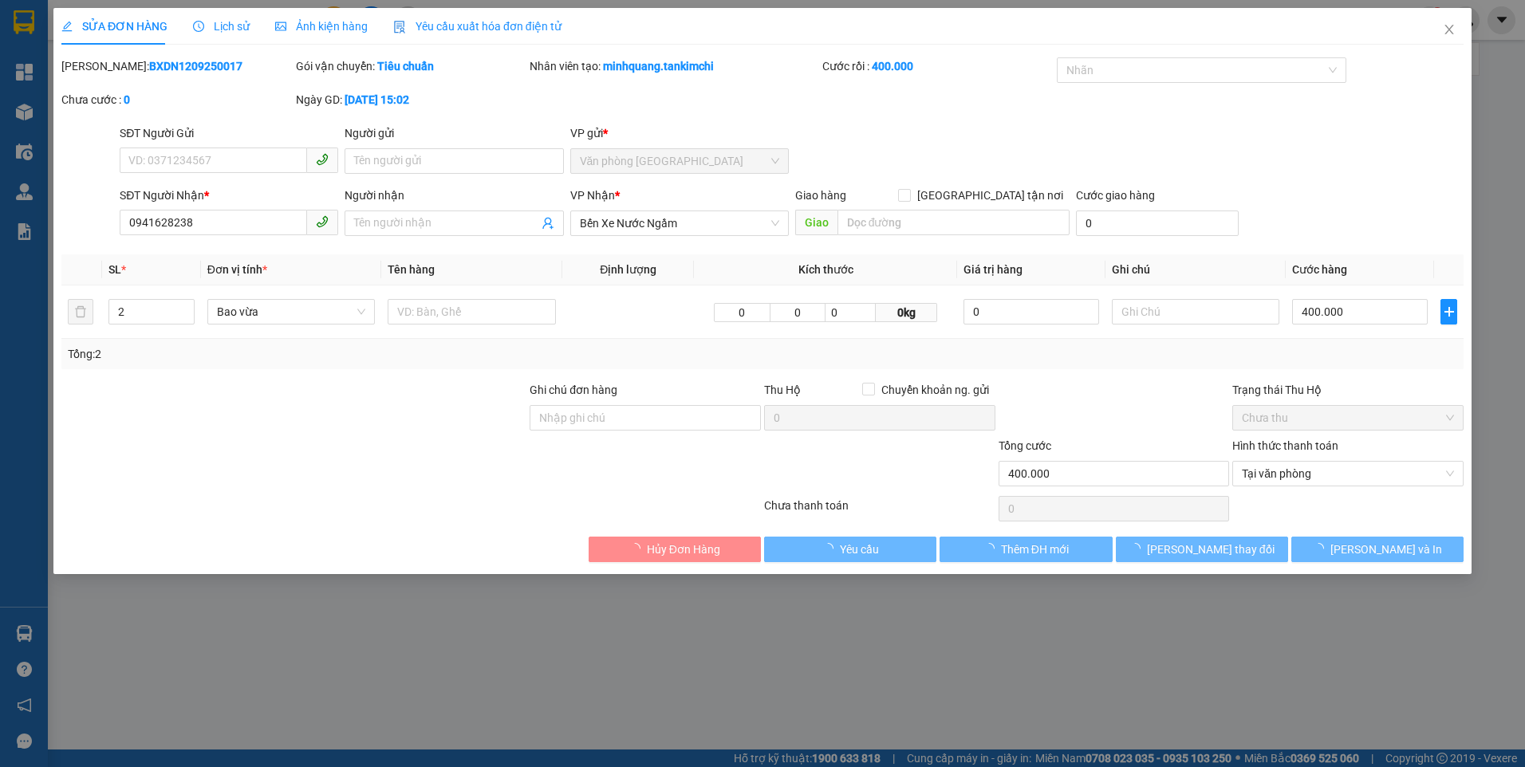 Image resolution: width=1525 pixels, height=767 pixels. Describe the element at coordinates (742, 313) in the screenshot. I see `input: D` at that location.